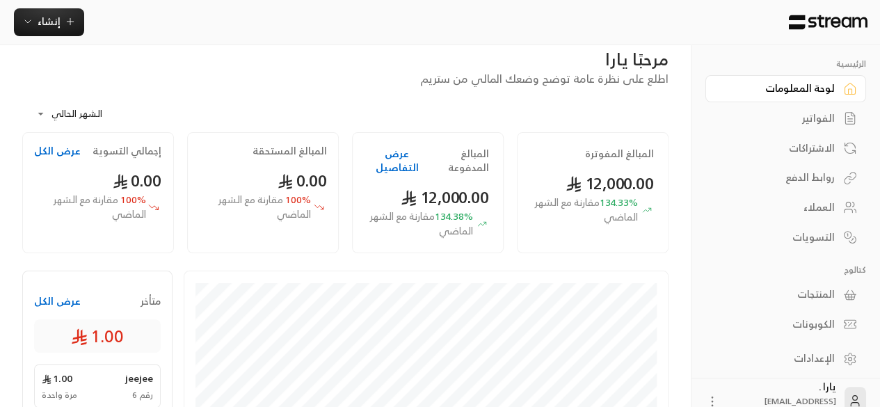 This screenshot has width=880, height=407. I want to click on div: الإعدادات, so click(778, 358).